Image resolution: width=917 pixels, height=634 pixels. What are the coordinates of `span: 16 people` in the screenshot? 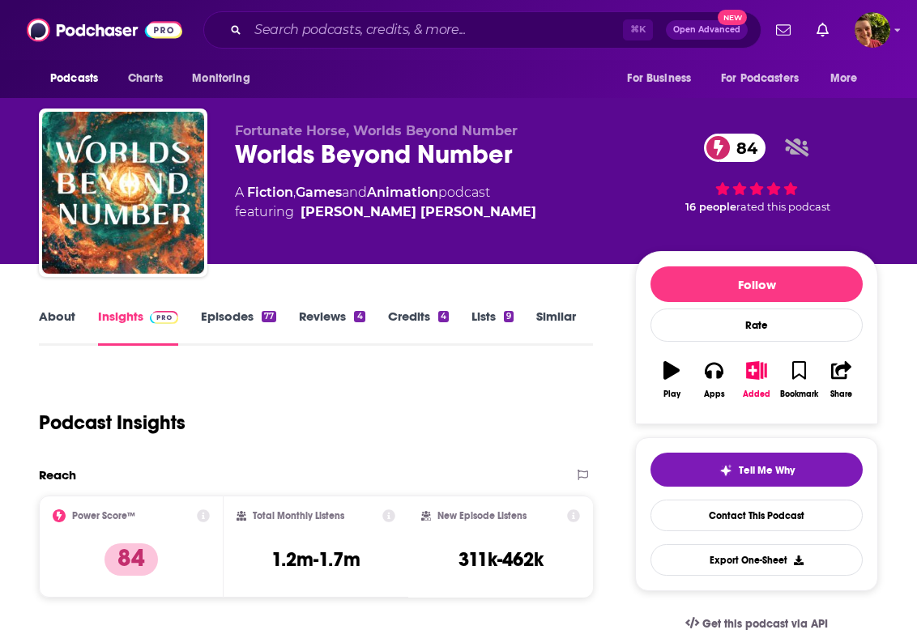 It's located at (710, 207).